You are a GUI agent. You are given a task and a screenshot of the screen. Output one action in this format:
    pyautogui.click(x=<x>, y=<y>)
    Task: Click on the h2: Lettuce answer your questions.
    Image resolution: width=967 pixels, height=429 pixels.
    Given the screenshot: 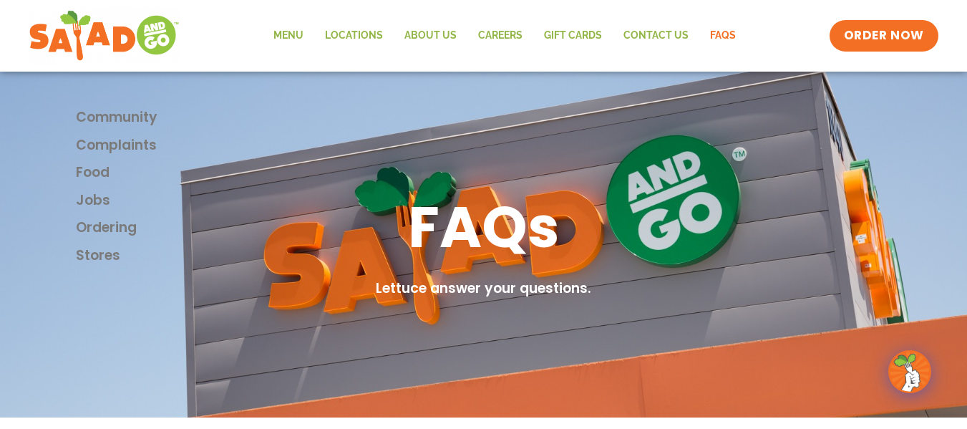 What is the action you would take?
    pyautogui.click(x=483, y=288)
    